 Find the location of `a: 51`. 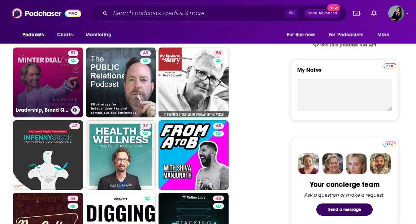

a: 51 is located at coordinates (73, 53).